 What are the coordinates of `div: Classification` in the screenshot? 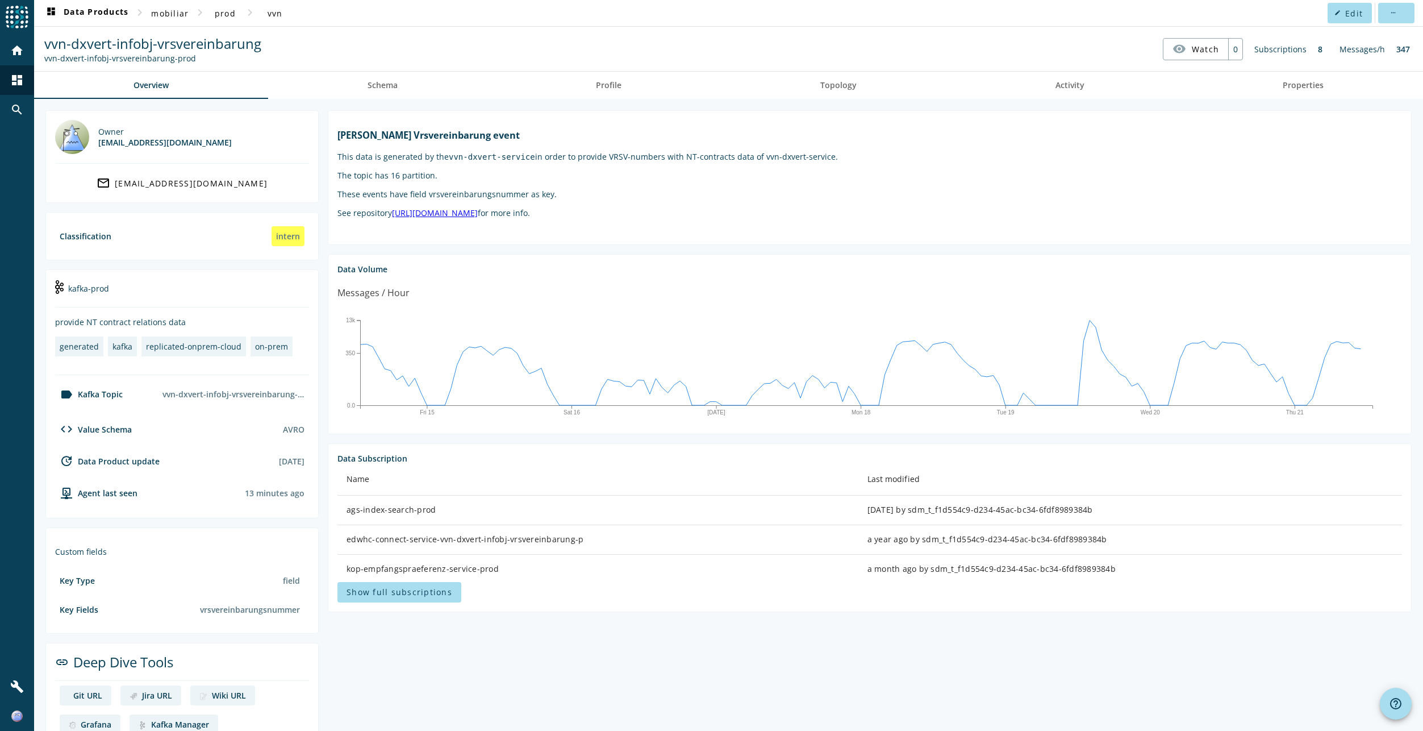 It's located at (85, 236).